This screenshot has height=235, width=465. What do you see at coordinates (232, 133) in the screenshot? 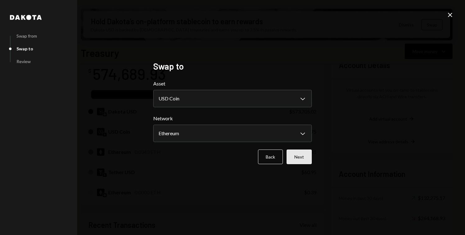
I see `button: Network` at bounding box center [232, 133].